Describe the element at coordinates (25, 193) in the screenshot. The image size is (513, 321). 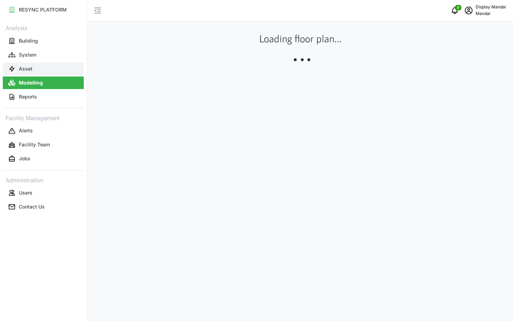
I see `p: Users` at that location.